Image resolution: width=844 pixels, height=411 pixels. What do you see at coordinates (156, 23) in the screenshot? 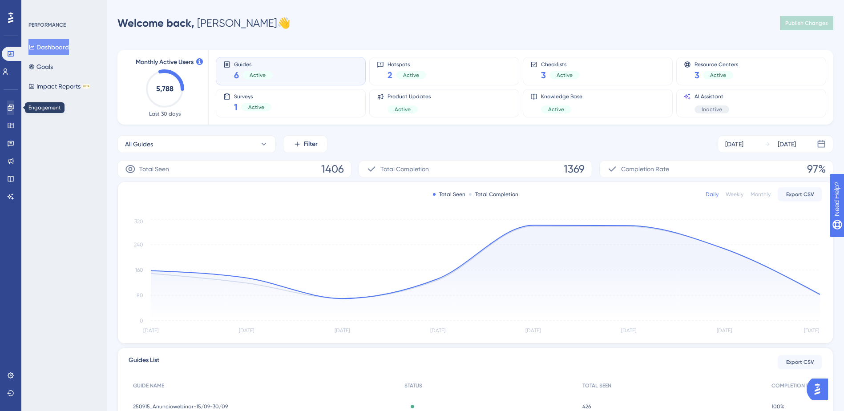
I see `span: Welcome back,` at bounding box center [156, 23].